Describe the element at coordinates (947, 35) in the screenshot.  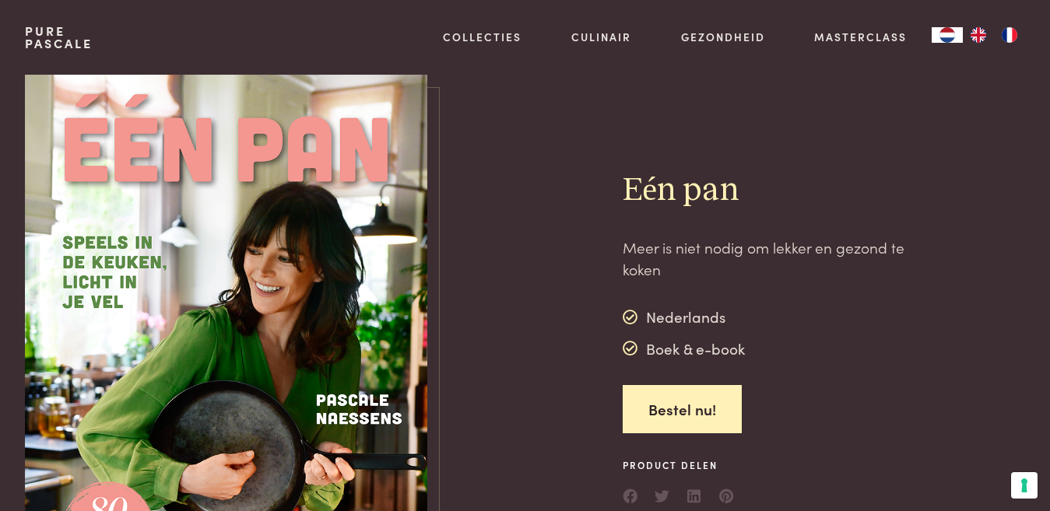
I see `div: Language` at that location.